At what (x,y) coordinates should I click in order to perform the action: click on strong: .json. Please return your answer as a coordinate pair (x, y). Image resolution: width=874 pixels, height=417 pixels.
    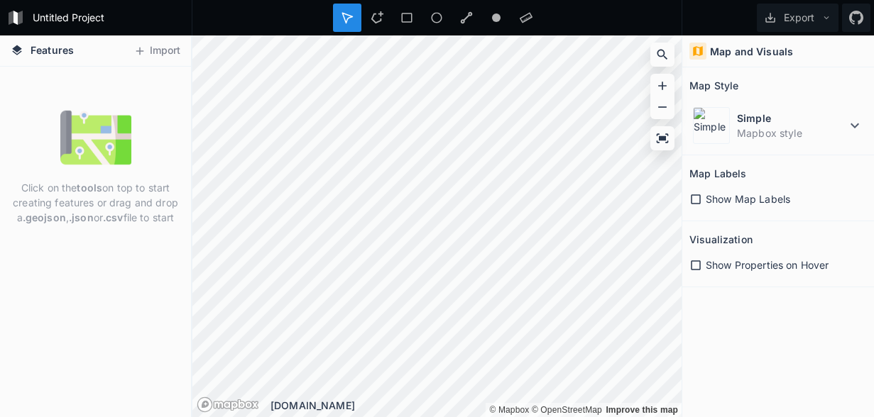
    Looking at the image, I should click on (81, 217).